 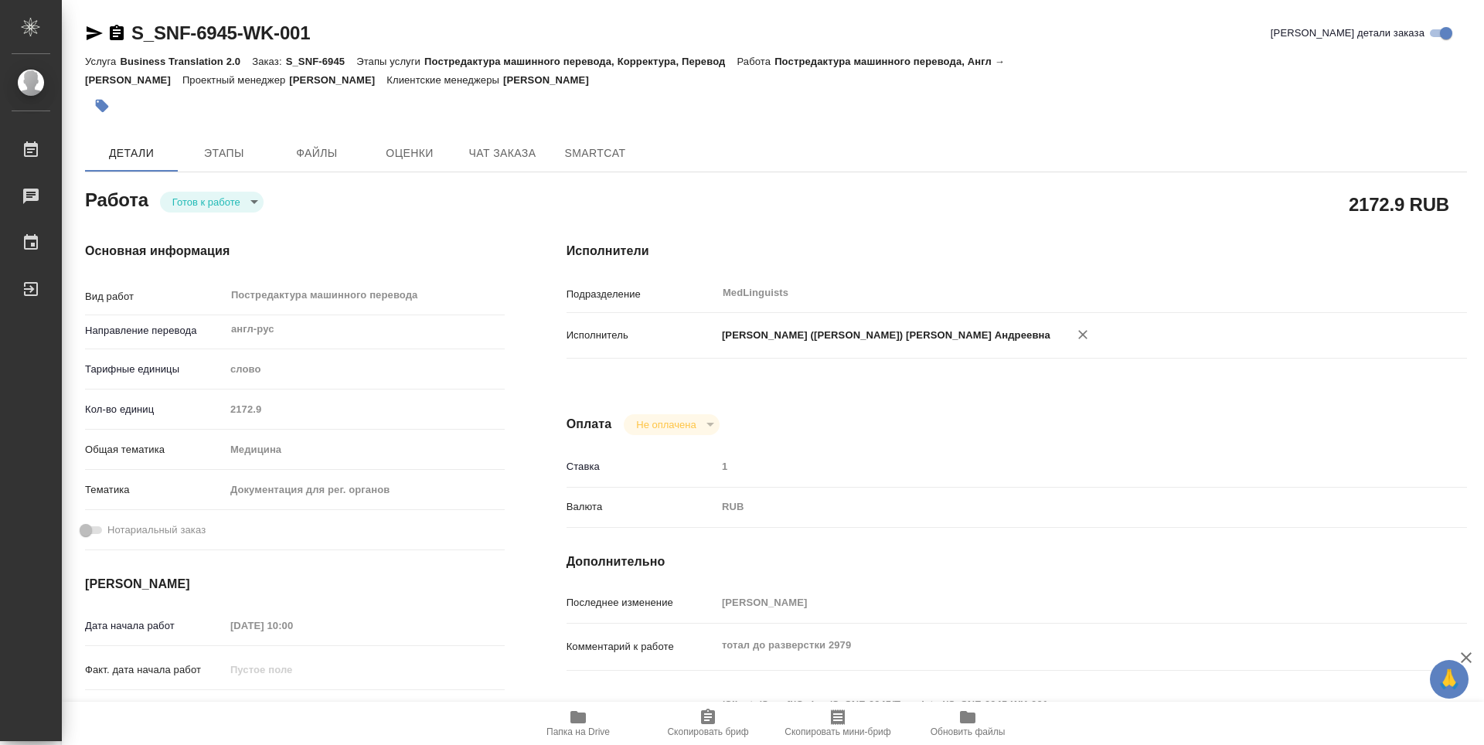 What do you see at coordinates (642, 647) in the screenshot?
I see `p: Комментарий к работе` at bounding box center [642, 647].